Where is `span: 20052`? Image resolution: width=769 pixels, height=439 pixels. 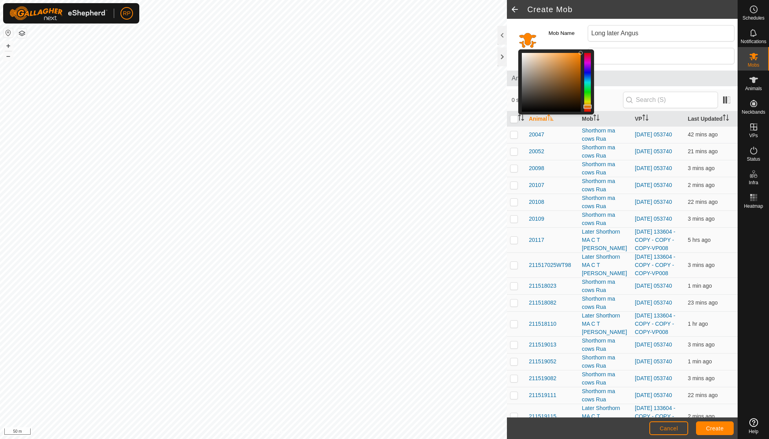 span: 20052 is located at coordinates (536, 151).